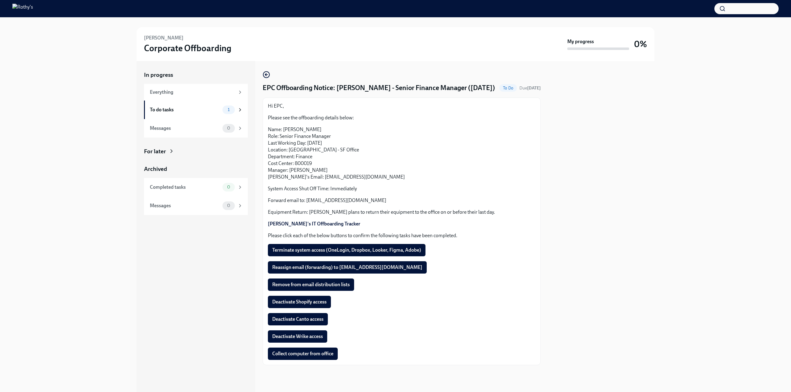 The image size is (791, 392). What do you see at coordinates (185, 187) in the screenshot?
I see `div: Completed tasks` at bounding box center [185, 187].